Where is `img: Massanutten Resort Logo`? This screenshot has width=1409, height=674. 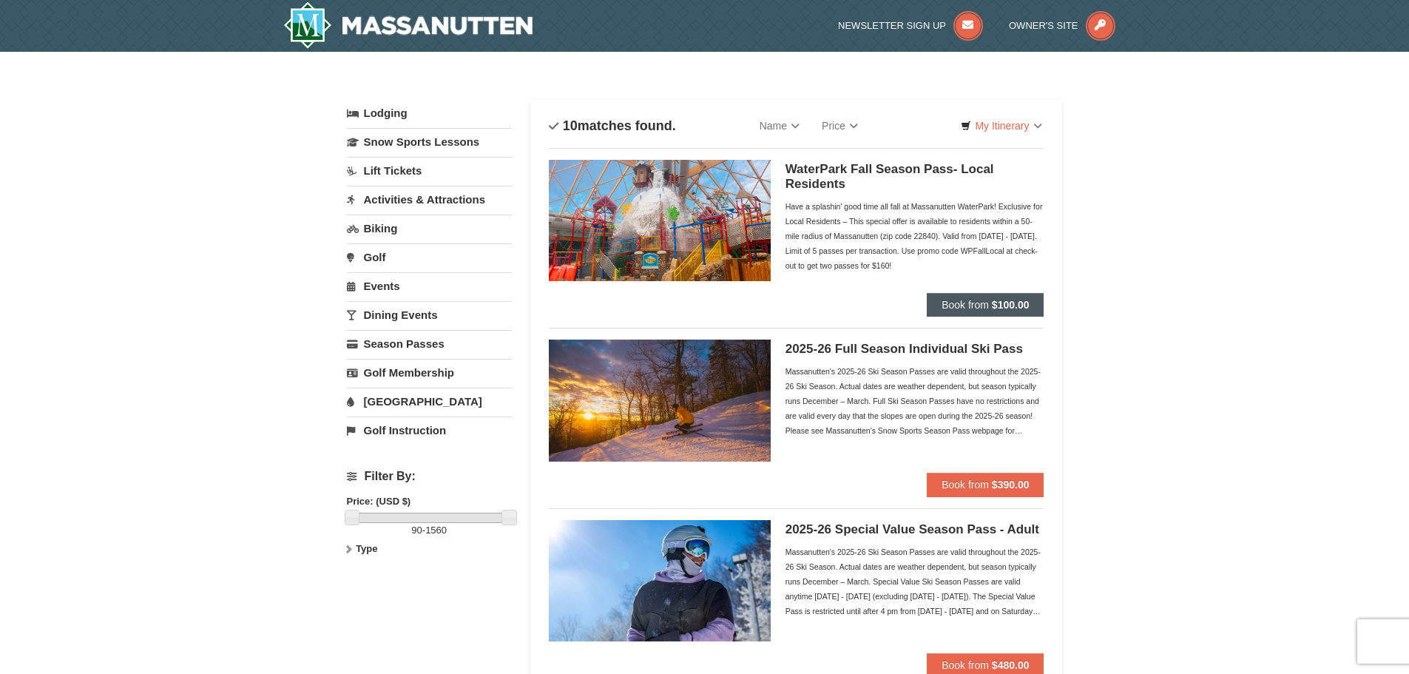 img: Massanutten Resort Logo is located at coordinates (408, 25).